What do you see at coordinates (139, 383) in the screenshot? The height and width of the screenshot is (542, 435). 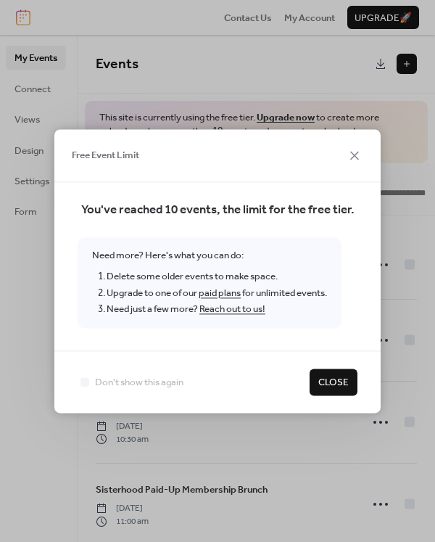 I see `span: Don't show this again` at bounding box center [139, 383].